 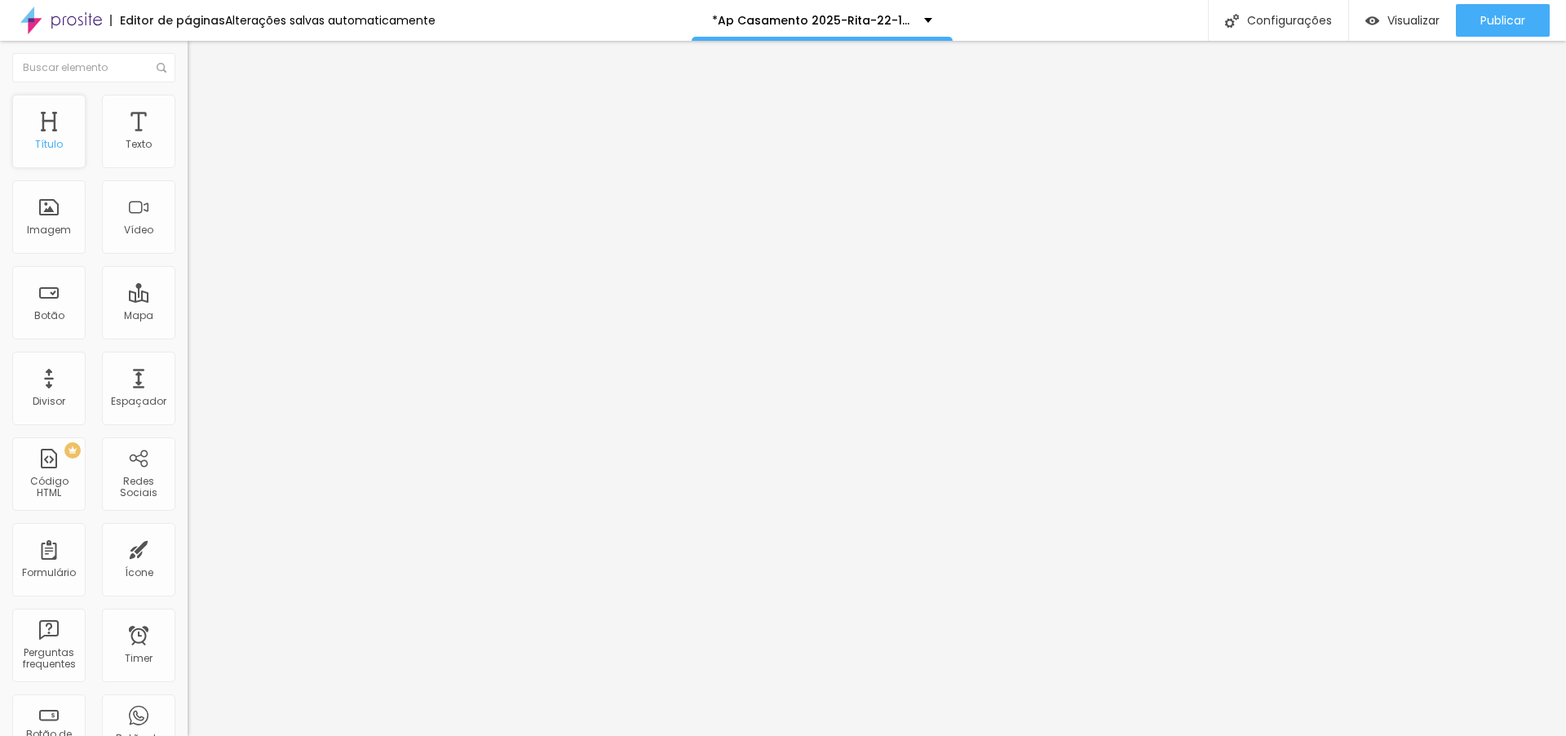 I want to click on div: Botão, so click(x=49, y=316).